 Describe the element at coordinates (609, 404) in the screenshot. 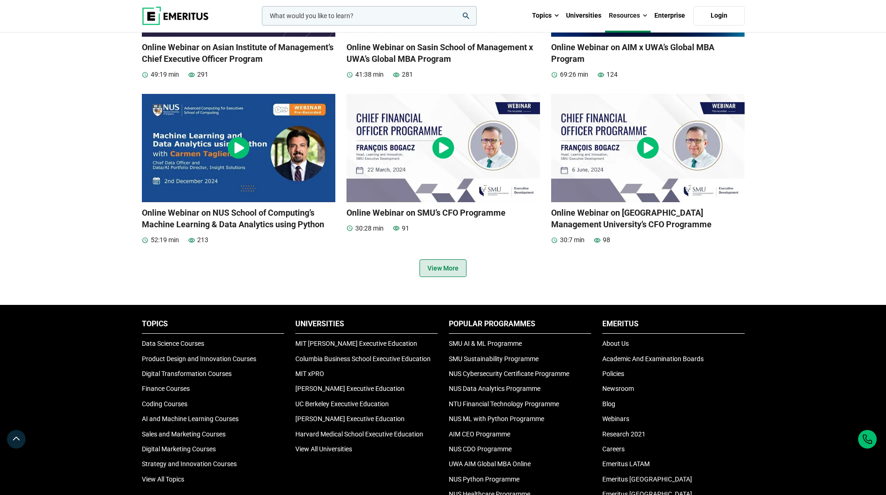

I see `a: Blog` at that location.